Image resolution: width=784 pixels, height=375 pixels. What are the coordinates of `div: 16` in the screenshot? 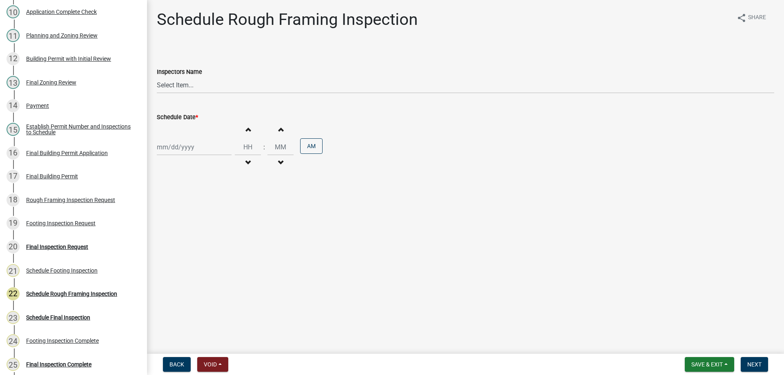 It's located at (13, 153).